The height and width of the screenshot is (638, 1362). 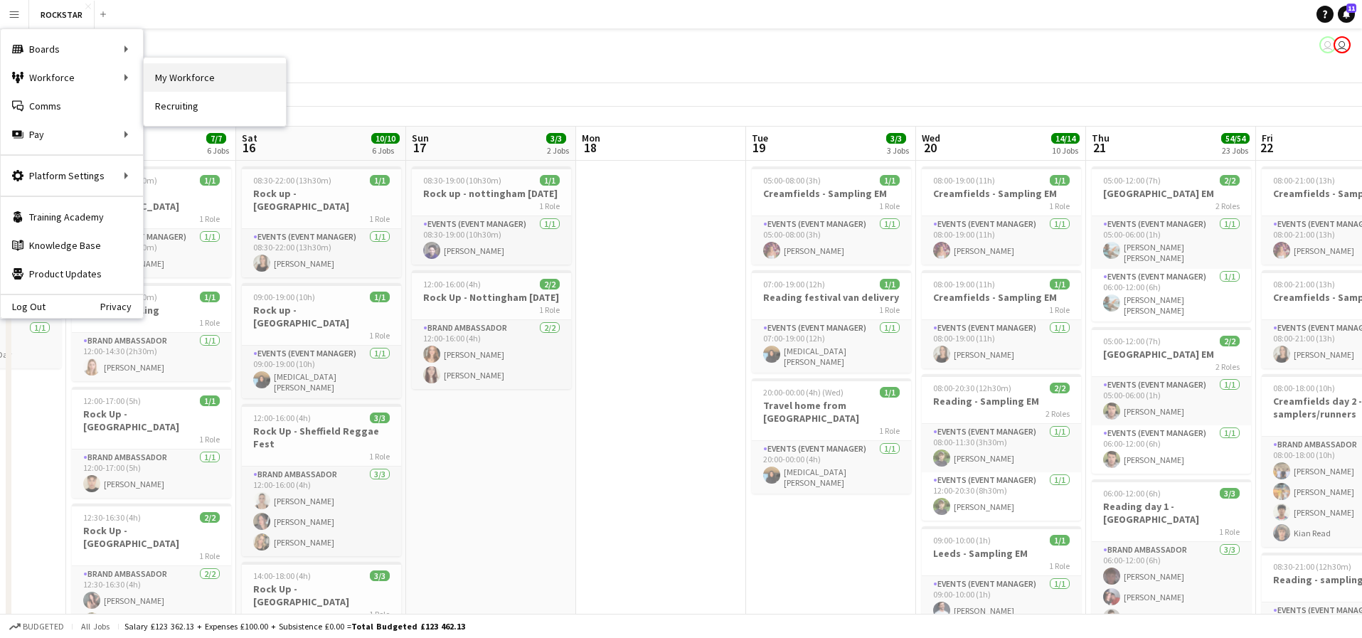 I want to click on span: Tue, so click(x=760, y=138).